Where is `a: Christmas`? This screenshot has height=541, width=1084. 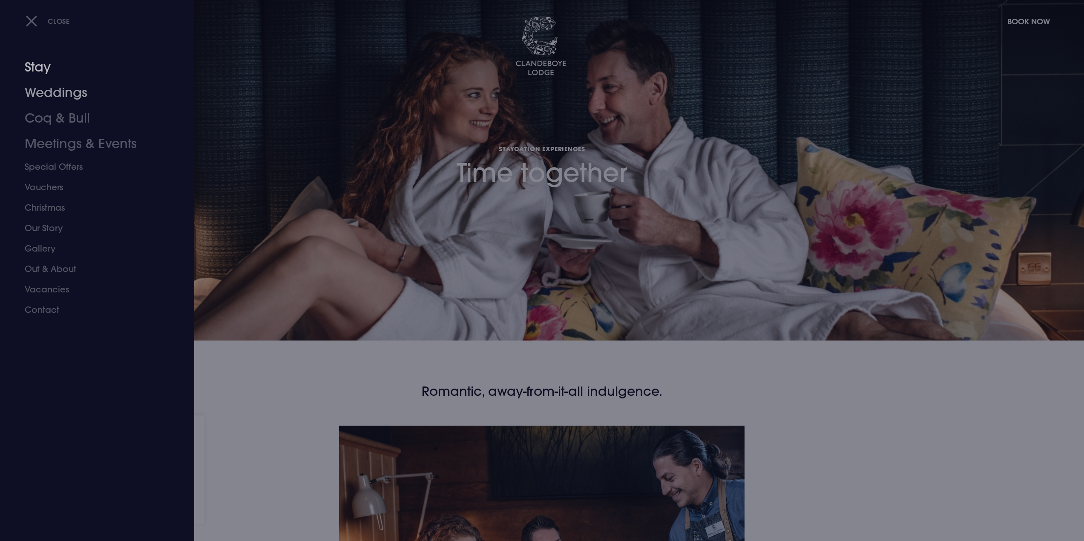
a: Christmas is located at coordinates (92, 208).